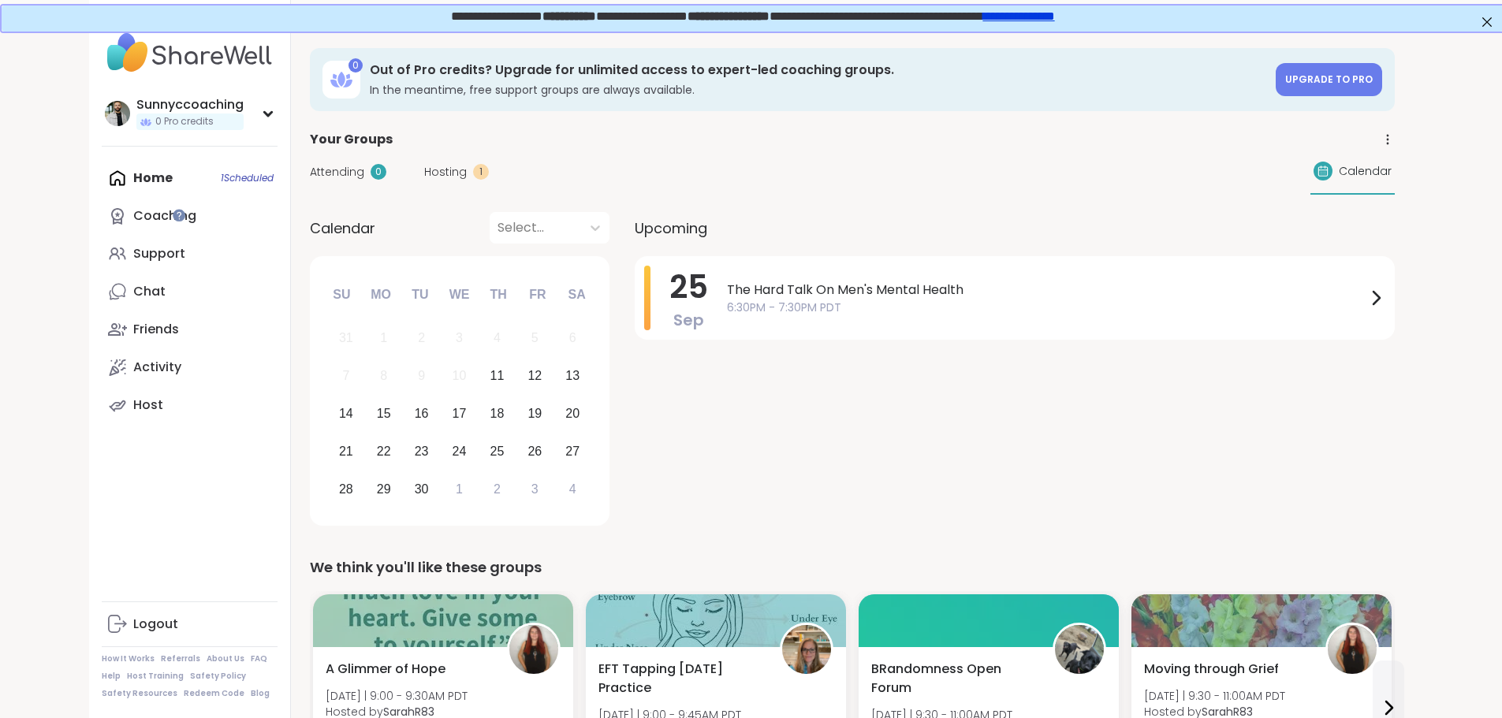  What do you see at coordinates (420, 295) in the screenshot?
I see `div: Tu` at bounding box center [420, 295].